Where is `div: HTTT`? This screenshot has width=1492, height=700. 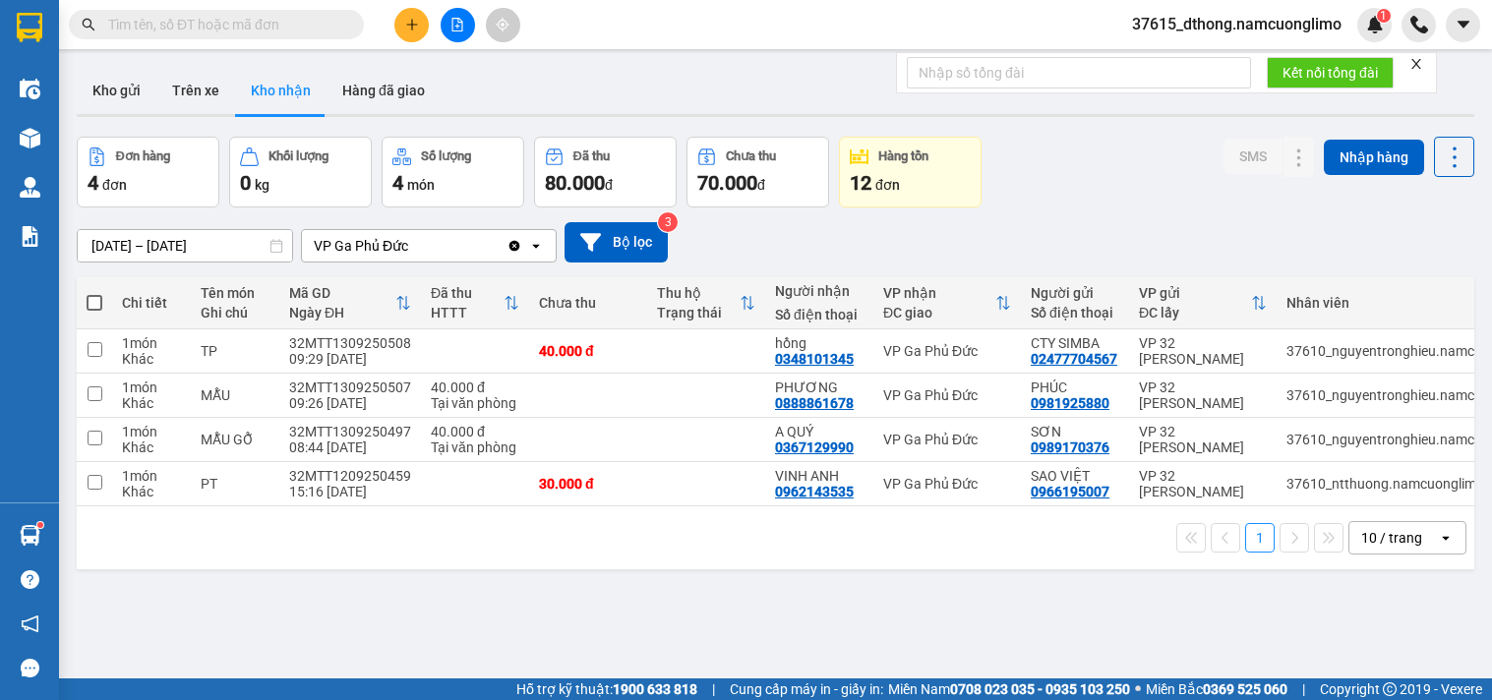
div: HTTT is located at coordinates (467, 313).